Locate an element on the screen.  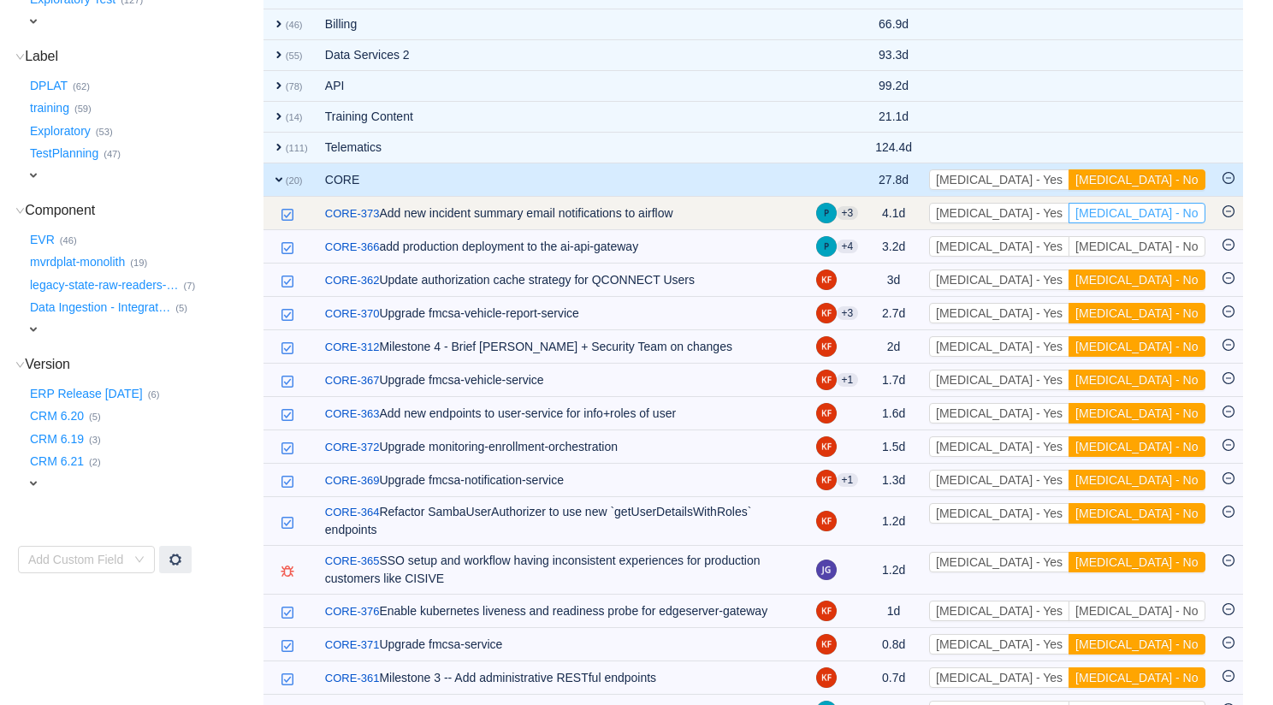
img: 10603 is located at coordinates (287, 571).